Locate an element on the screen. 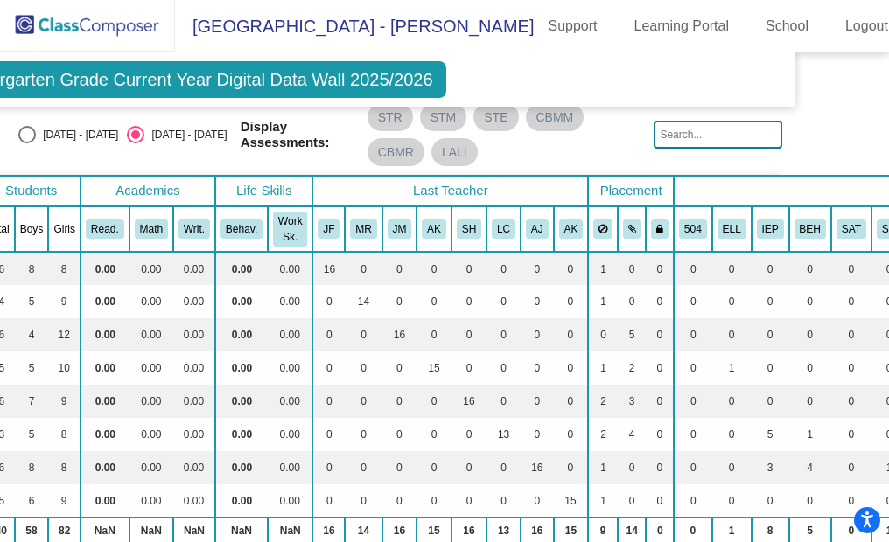 This screenshot has width=889, height=542. th: Referred to SAT is located at coordinates (851, 229).